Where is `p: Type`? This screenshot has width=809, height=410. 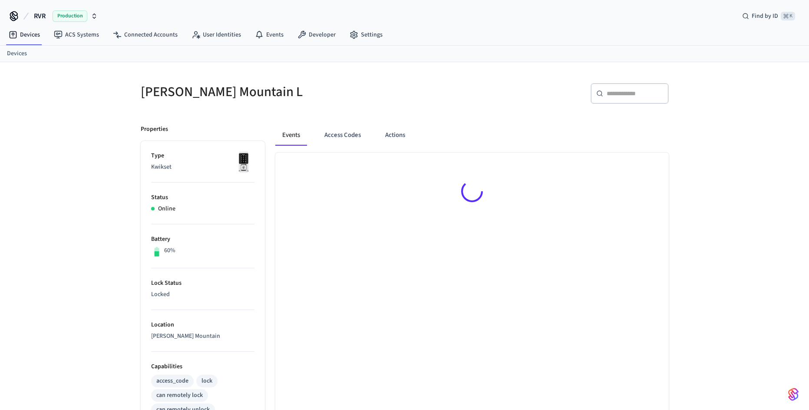 p: Type is located at coordinates (203, 155).